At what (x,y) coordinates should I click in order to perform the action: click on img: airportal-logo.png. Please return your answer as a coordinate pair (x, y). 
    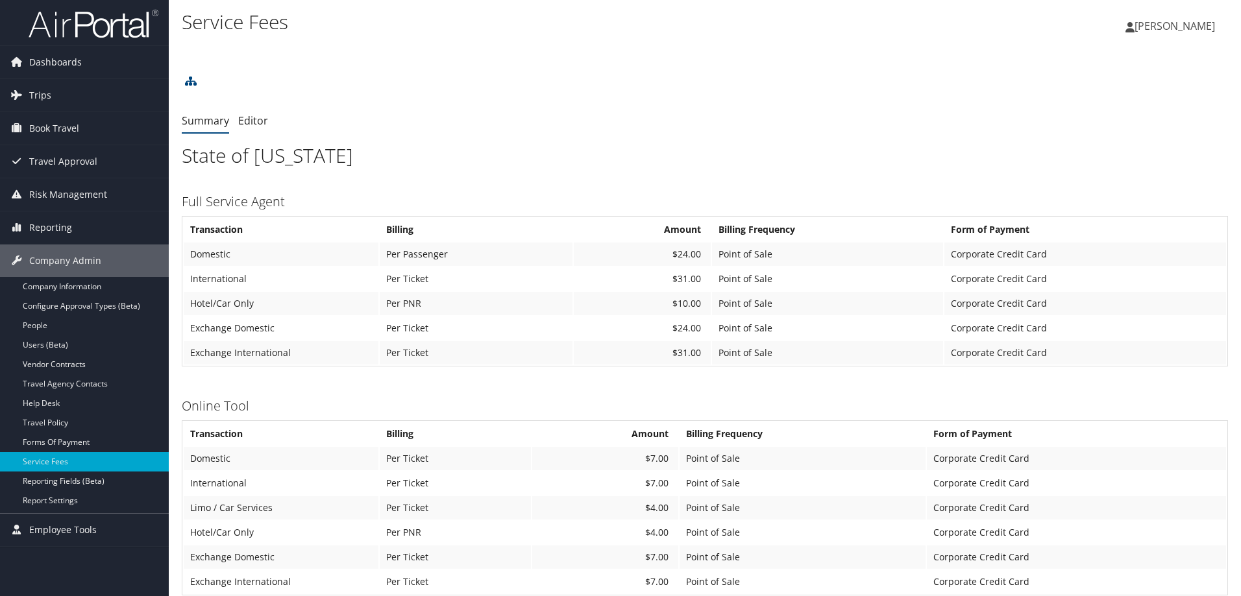
    Looking at the image, I should click on (93, 23).